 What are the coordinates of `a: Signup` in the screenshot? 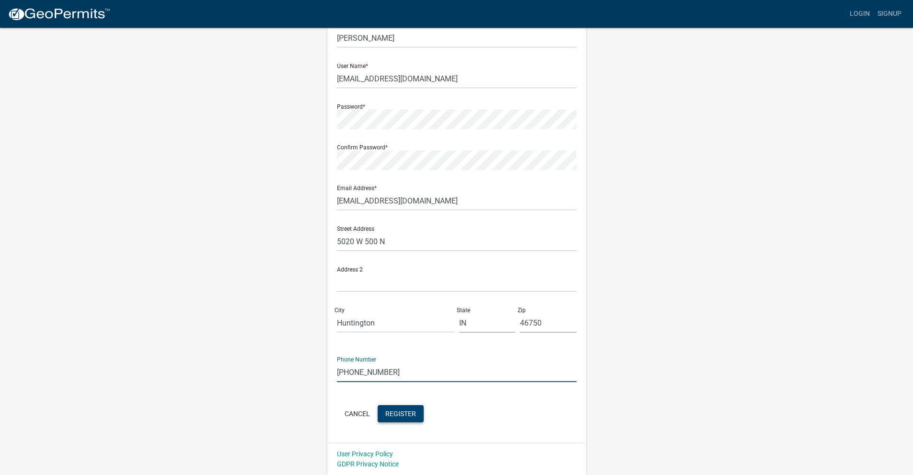 It's located at (889, 14).